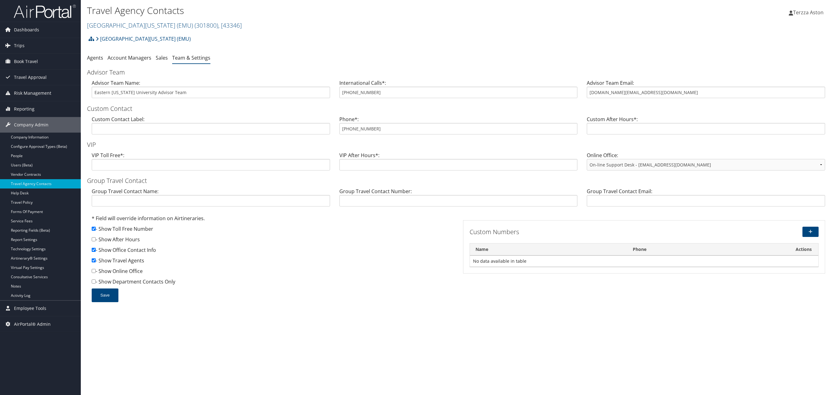  I want to click on span: Reporting, so click(24, 109).